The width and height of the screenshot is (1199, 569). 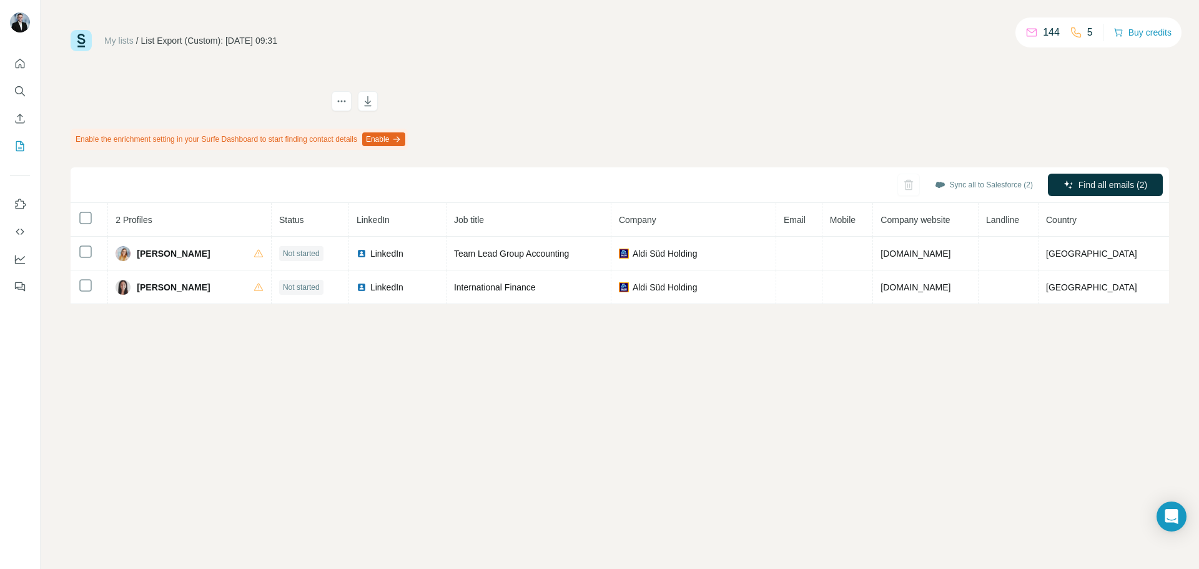 I want to click on span: Landline, so click(x=1003, y=220).